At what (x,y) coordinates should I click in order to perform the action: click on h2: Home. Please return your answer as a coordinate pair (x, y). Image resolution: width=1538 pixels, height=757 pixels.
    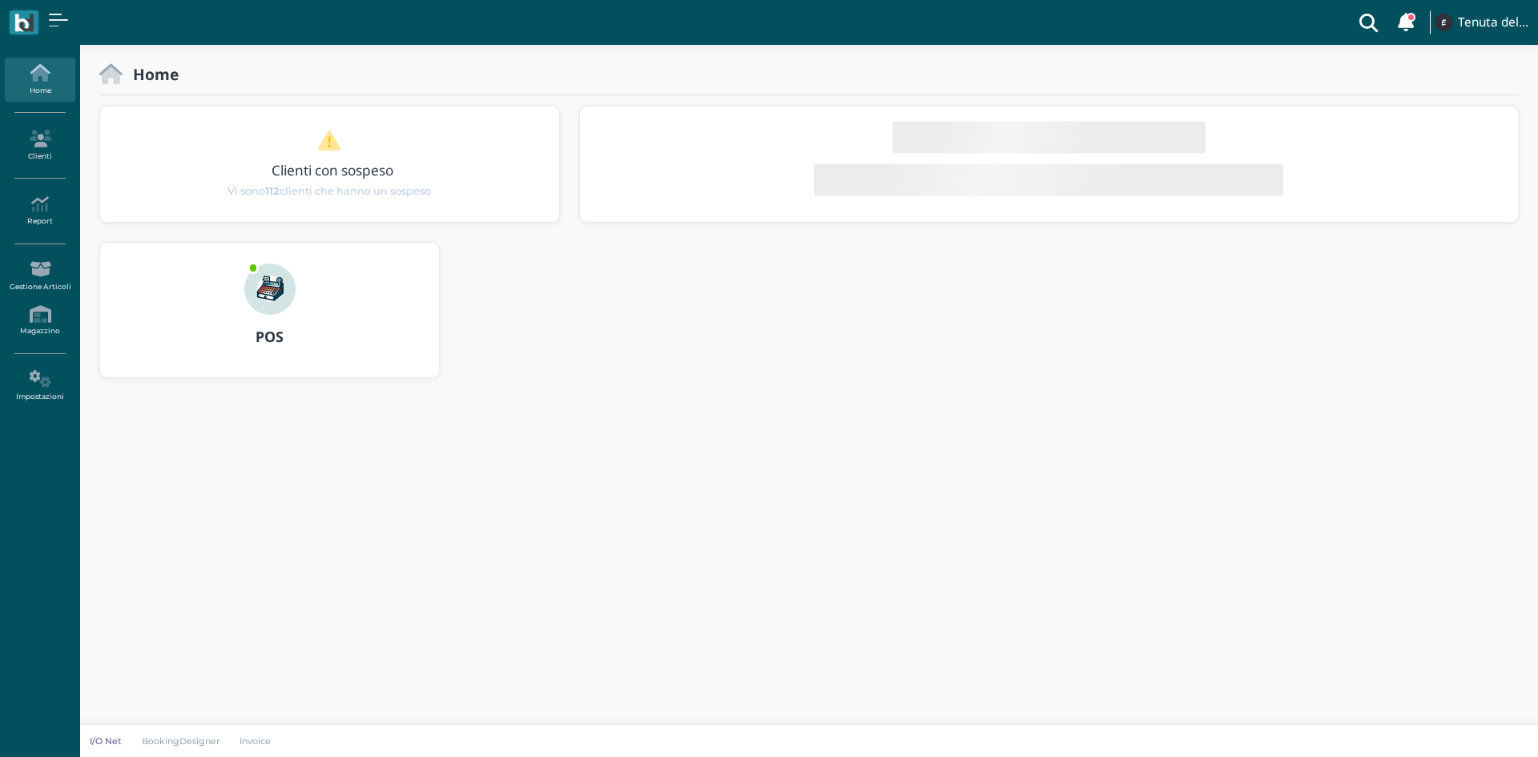
    Looking at the image, I should click on (151, 74).